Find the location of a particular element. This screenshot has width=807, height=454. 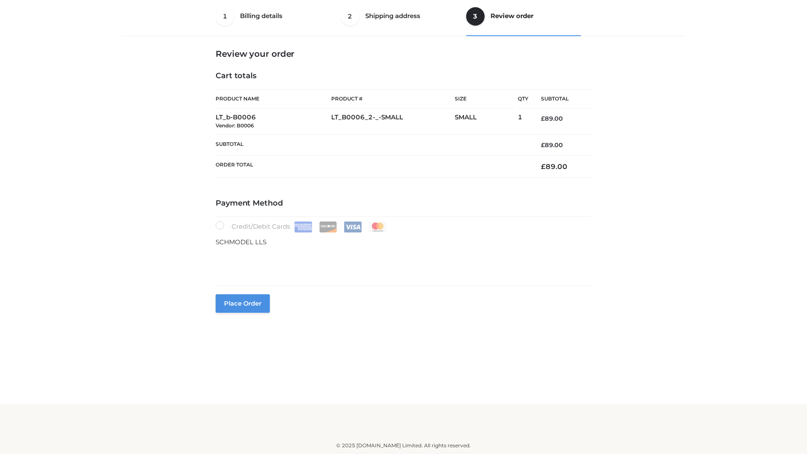

th: Product Name is located at coordinates (273, 99).